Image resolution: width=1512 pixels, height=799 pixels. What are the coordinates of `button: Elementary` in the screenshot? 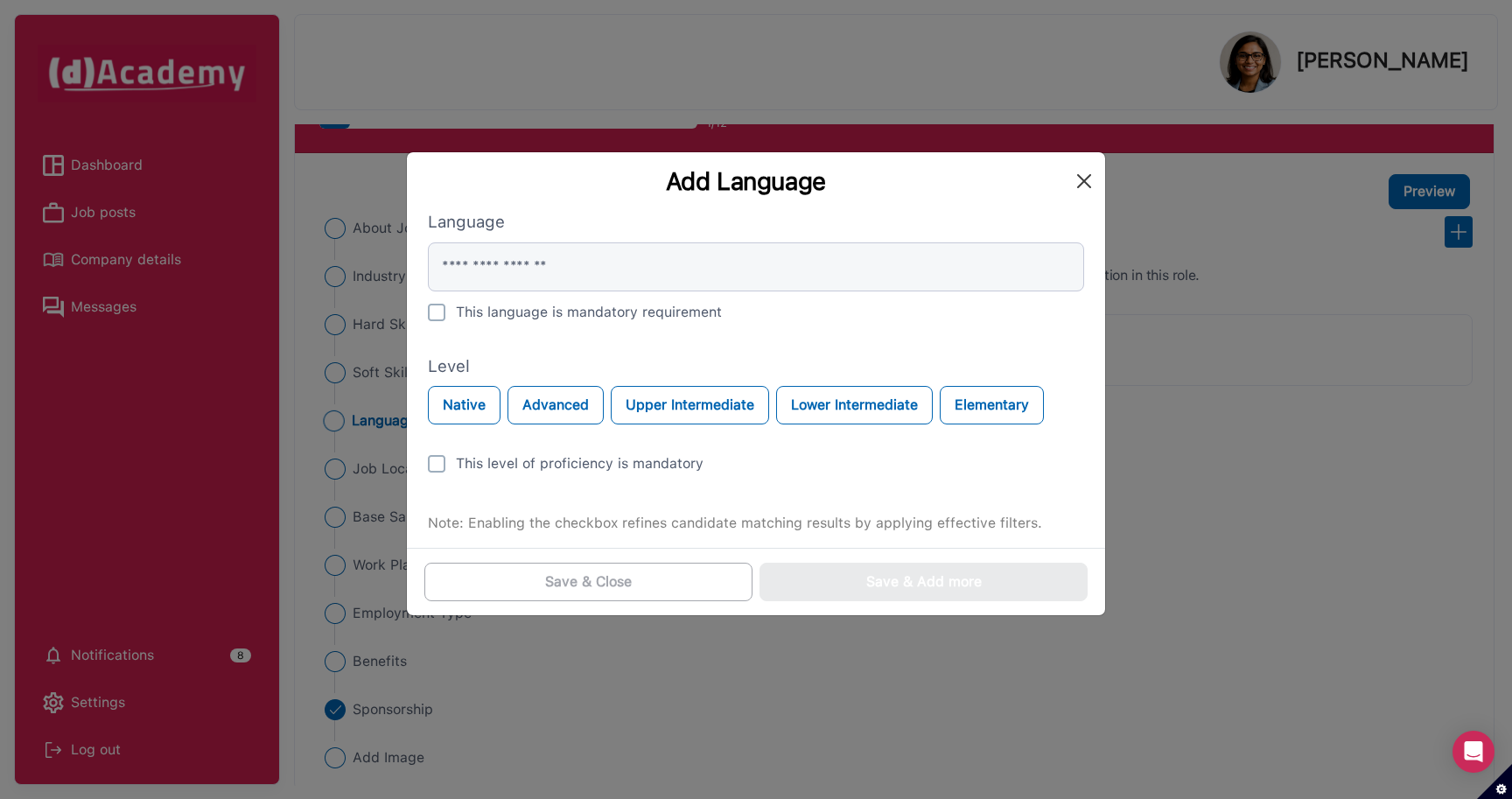 It's located at (991, 405).